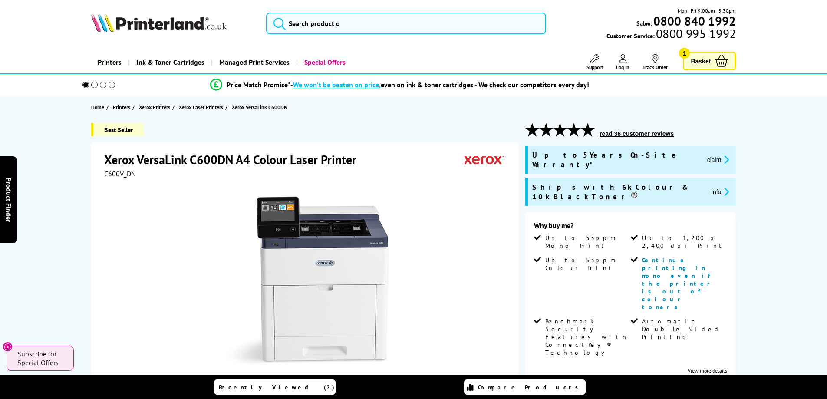 Image resolution: width=827 pixels, height=399 pixels. What do you see at coordinates (254, 62) in the screenshot?
I see `a: Managed Print Services` at bounding box center [254, 62].